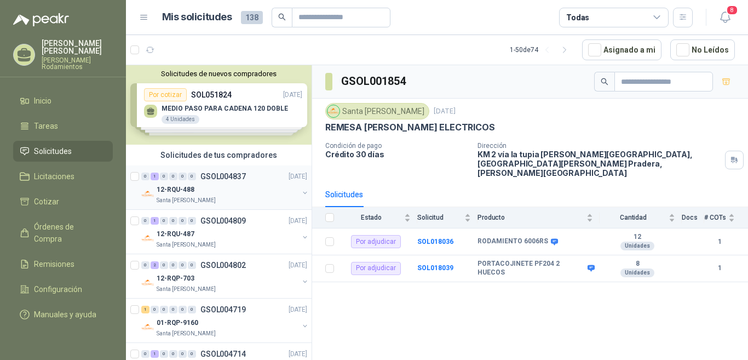  I want to click on th: Estado, so click(379, 217).